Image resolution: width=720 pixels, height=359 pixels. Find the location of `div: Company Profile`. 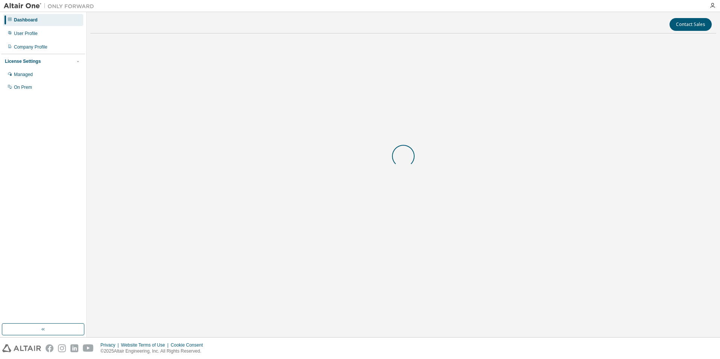

div: Company Profile is located at coordinates (31, 47).